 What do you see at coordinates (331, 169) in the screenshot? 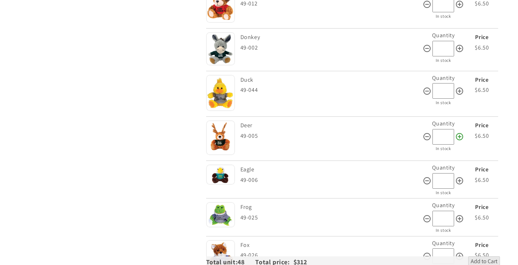
I see `div: Eagle` at bounding box center [331, 169].